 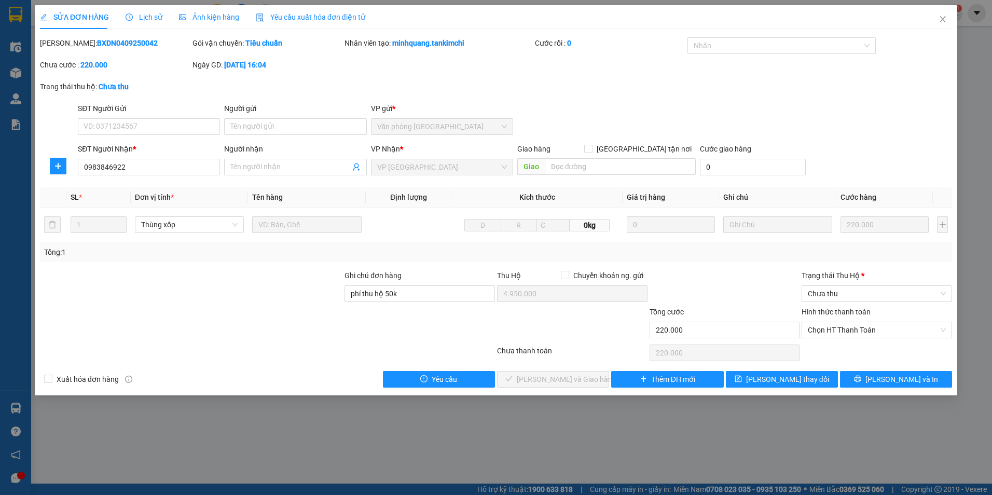 I want to click on img: icon, so click(x=260, y=18).